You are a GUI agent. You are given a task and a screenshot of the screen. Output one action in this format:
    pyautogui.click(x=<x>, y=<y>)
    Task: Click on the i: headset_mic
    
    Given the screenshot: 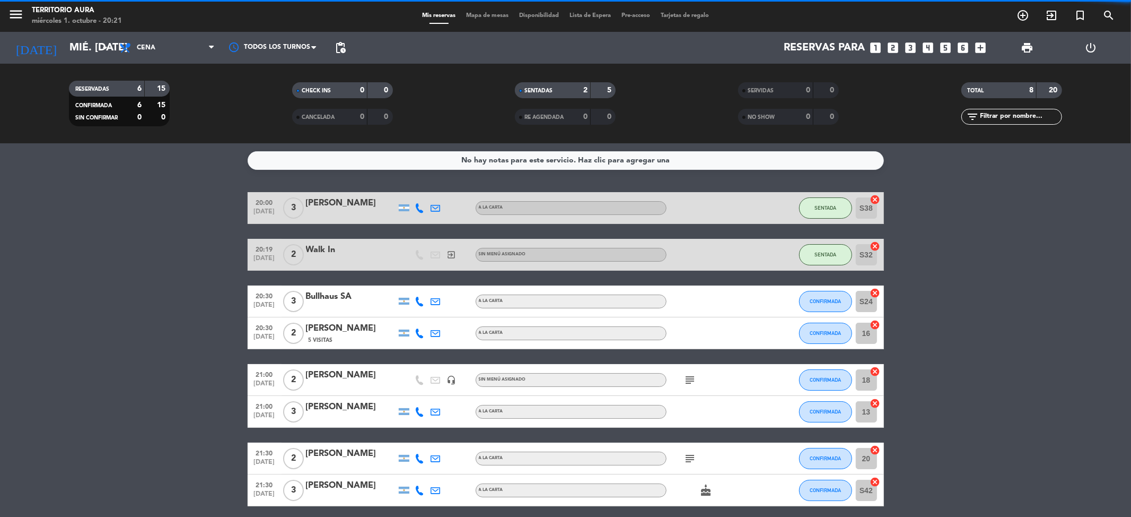 What is the action you would take?
    pyautogui.click(x=452, y=380)
    